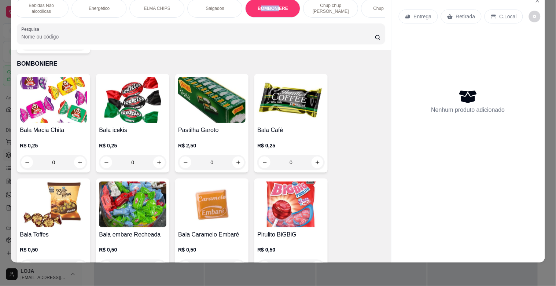 This screenshot has height=286, width=556. What do you see at coordinates (423, 16) in the screenshot?
I see `p: Entrega` at bounding box center [423, 16].